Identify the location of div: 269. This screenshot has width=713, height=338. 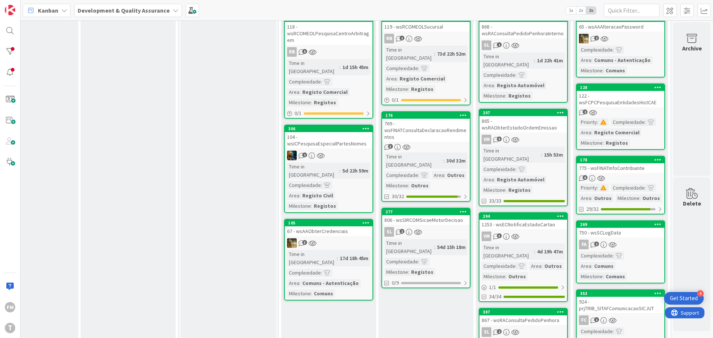
(622, 225).